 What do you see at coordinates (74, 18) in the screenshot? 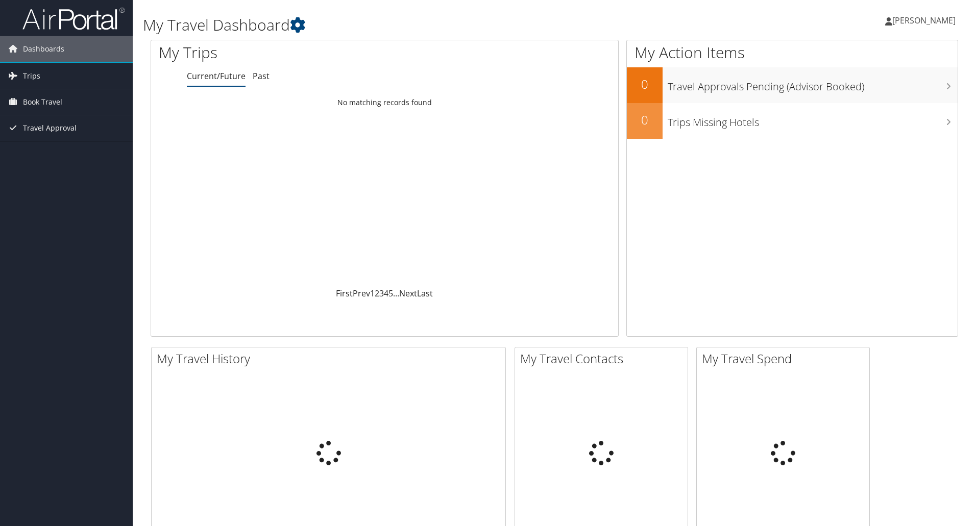
I see `img: airportal-logo.png` at bounding box center [74, 18].